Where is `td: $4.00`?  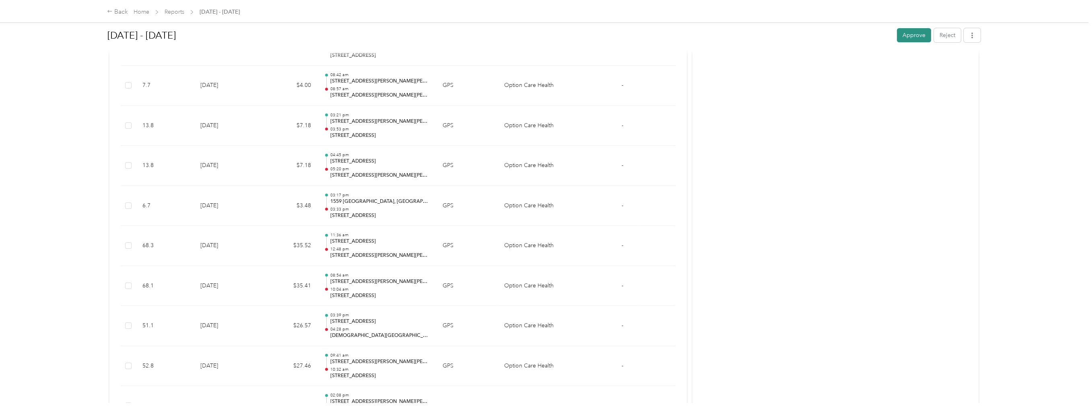 td: $4.00 is located at coordinates (289, 86).